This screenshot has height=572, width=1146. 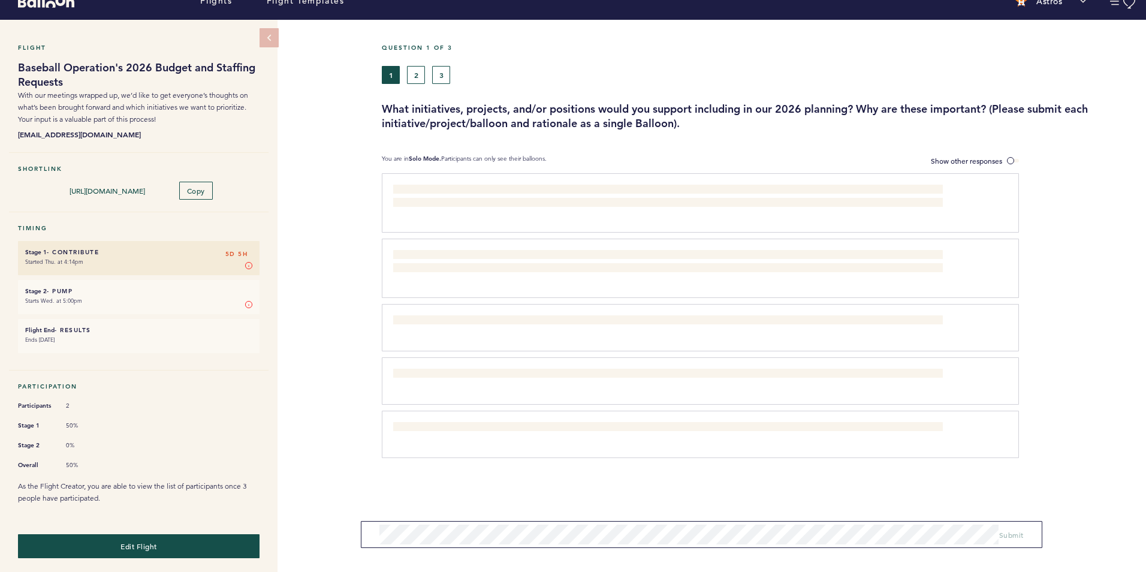 I want to click on h5: Question 1 of 3, so click(x=760, y=47).